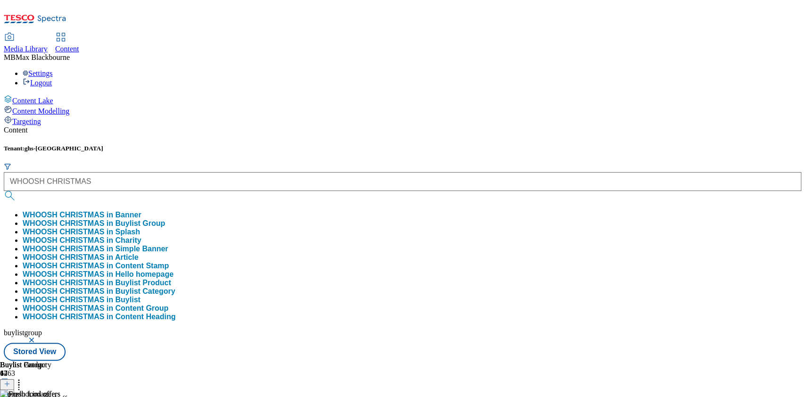 The width and height of the screenshot is (805, 397). I want to click on h5: Tenant:, so click(402, 149).